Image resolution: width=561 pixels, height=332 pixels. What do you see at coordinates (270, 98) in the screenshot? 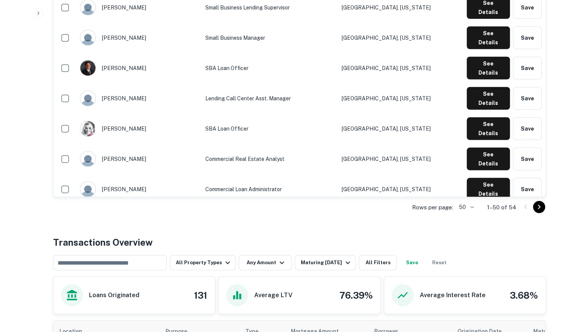
I see `td: Lending Call Center Asst. Manager` at bounding box center [270, 98].